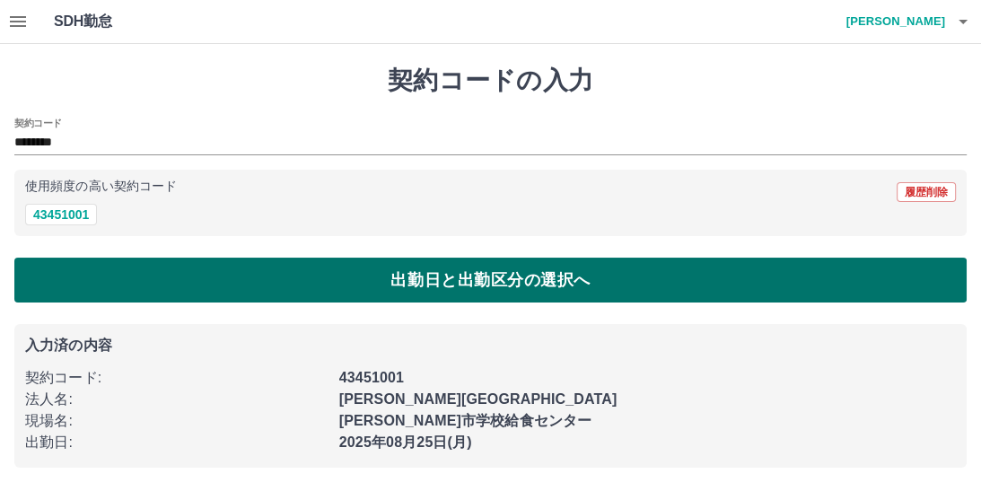  What do you see at coordinates (38, 123) in the screenshot?
I see `h2: 契約コード` at bounding box center [38, 123].